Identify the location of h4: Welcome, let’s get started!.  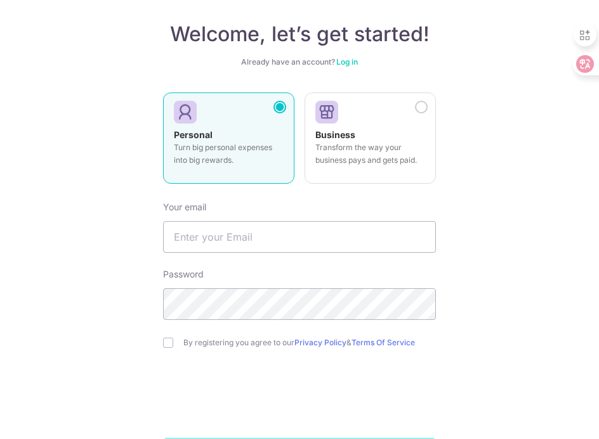
(299, 34).